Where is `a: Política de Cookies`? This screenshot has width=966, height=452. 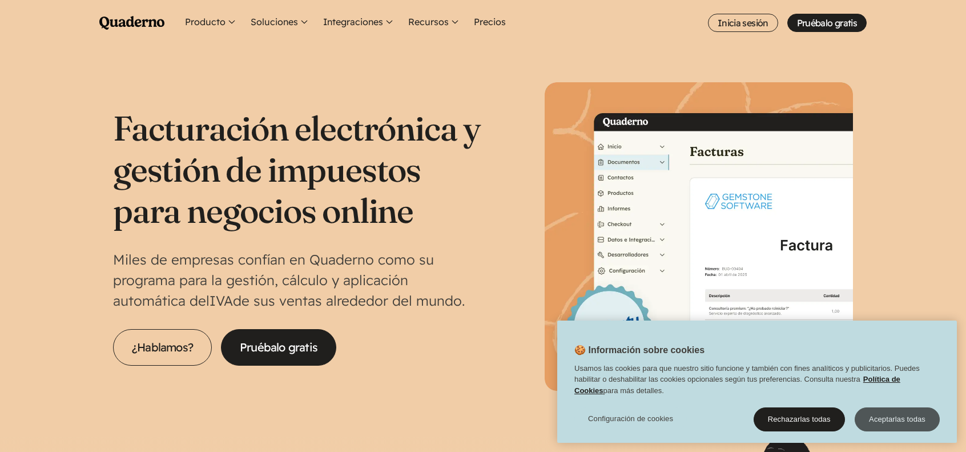 a: Política de Cookies is located at coordinates (737, 384).